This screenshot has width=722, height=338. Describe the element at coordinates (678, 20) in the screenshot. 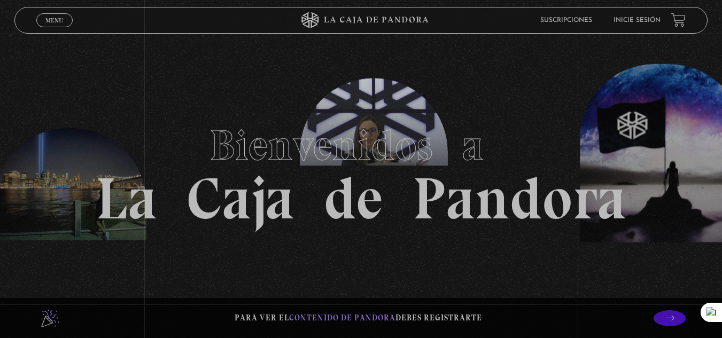

I see `a: View your shopping cart` at that location.